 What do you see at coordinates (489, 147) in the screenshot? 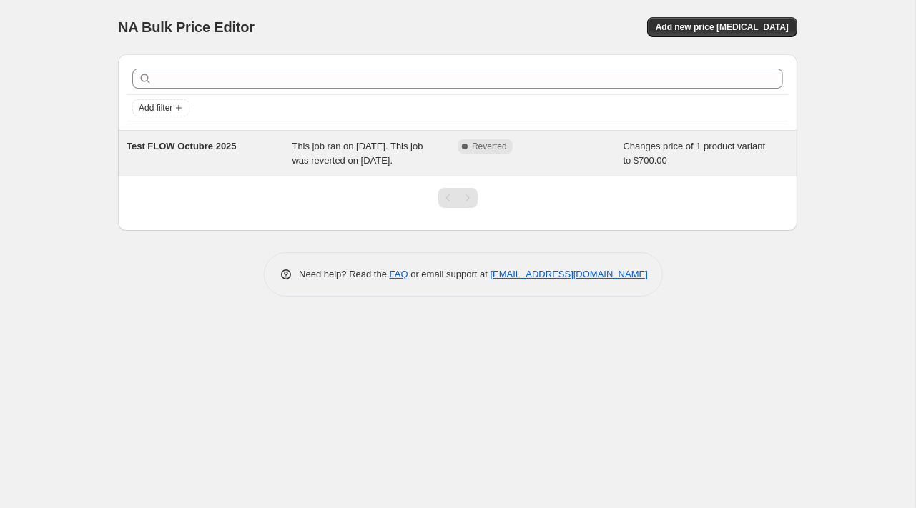
I see `span: Reverted` at bounding box center [489, 147].